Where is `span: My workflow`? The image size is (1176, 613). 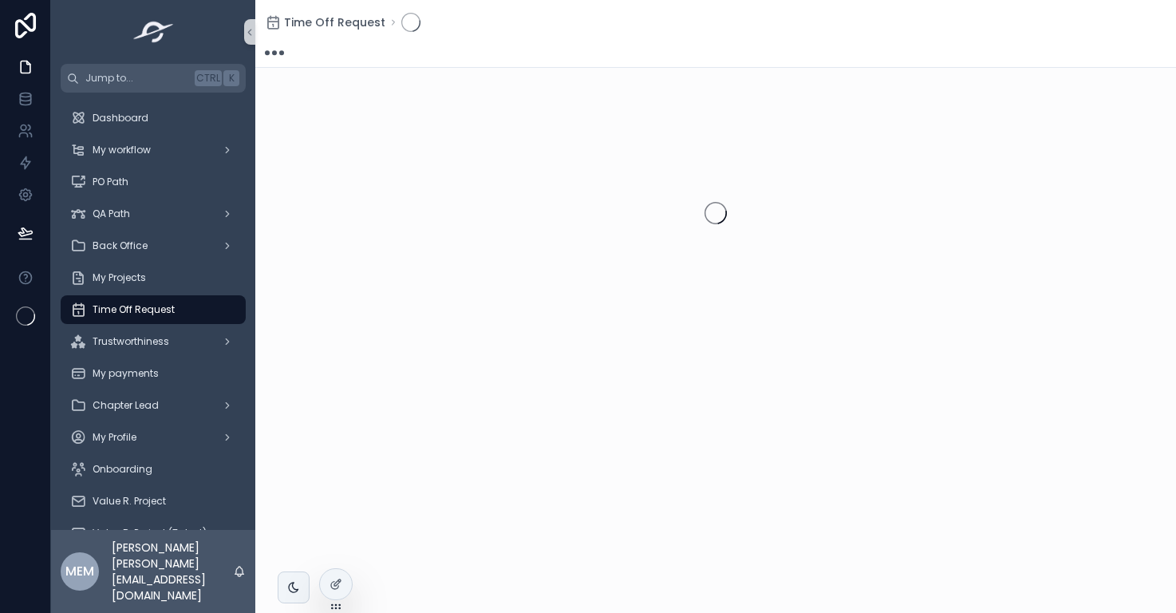
span: My workflow is located at coordinates (121, 150).